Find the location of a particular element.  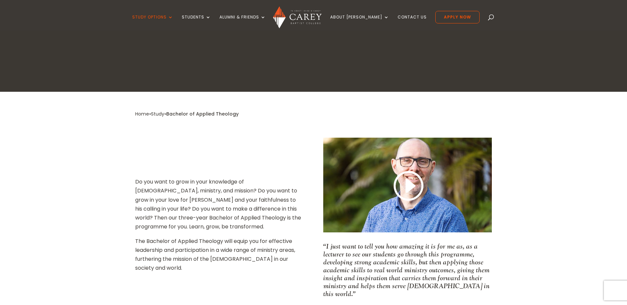

a: Apply Now is located at coordinates (457, 17).